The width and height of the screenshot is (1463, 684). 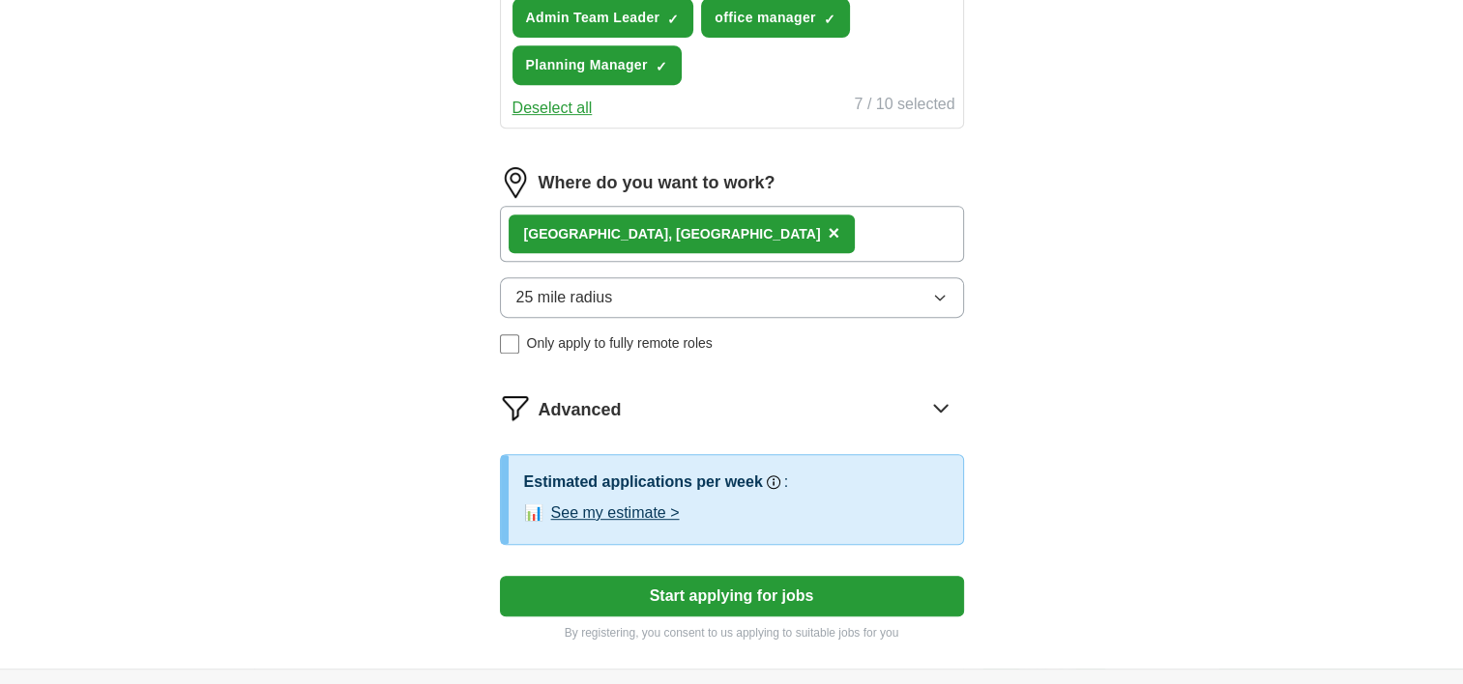 I want to click on span: Only apply to fully remote roles, so click(x=620, y=343).